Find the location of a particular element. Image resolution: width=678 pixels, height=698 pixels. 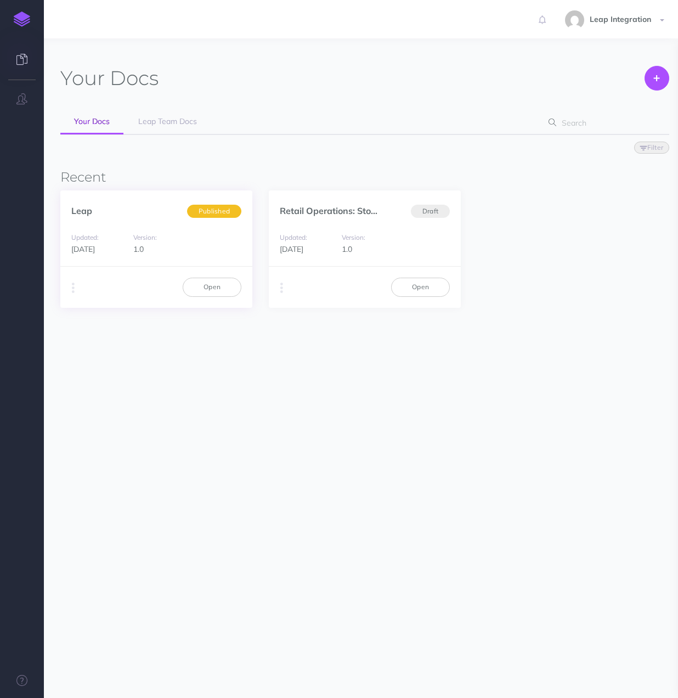

a: Retail Operations: Sto... is located at coordinates (329, 211).